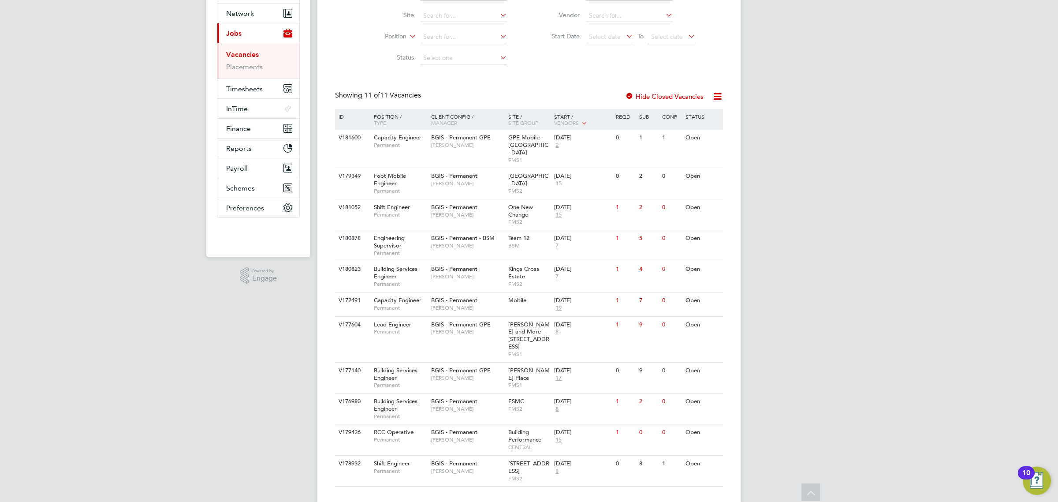 The height and width of the screenshot is (502, 1058). I want to click on div: Showing, so click(379, 95).